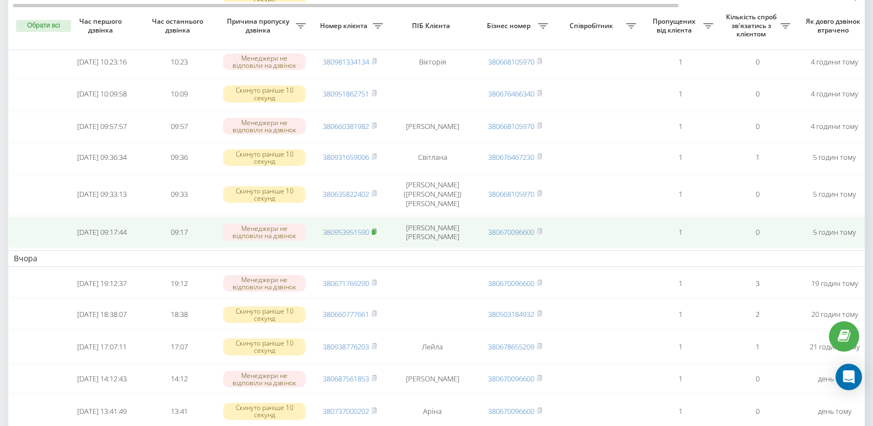  Describe the element at coordinates (346, 126) in the screenshot. I see `a: 380660381982` at that location.